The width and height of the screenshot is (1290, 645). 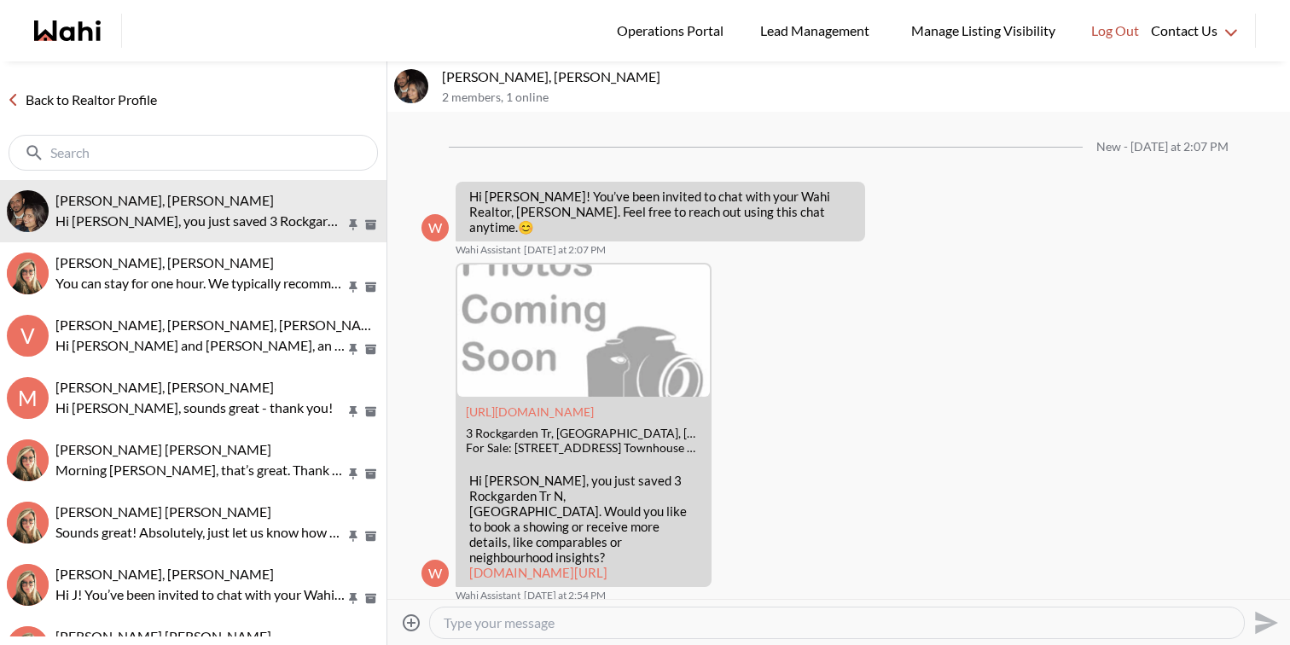 What do you see at coordinates (673, 31) in the screenshot?
I see `span: Operations Portal` at bounding box center [673, 31].